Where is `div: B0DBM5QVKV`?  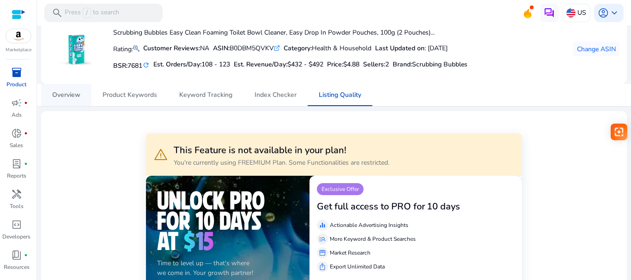
div: B0DBM5QVKV is located at coordinates (246, 48).